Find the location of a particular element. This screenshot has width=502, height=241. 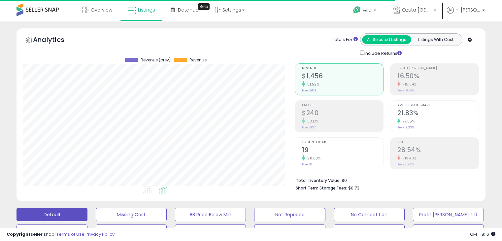

span: Overview is located at coordinates (101, 10).